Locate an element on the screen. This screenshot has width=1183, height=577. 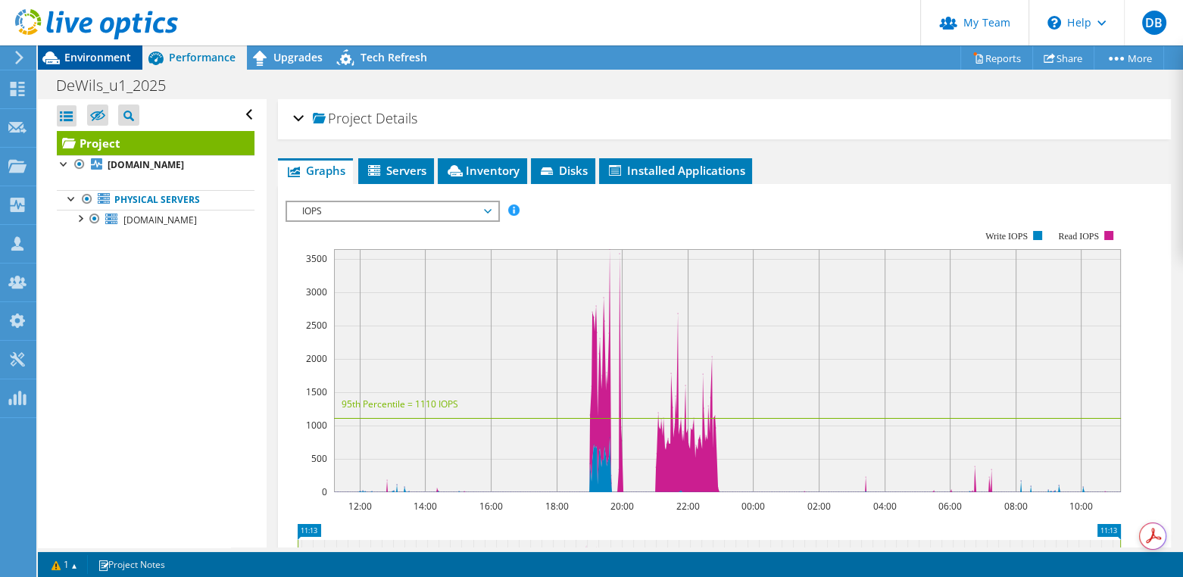
span: Performance is located at coordinates (202, 57).